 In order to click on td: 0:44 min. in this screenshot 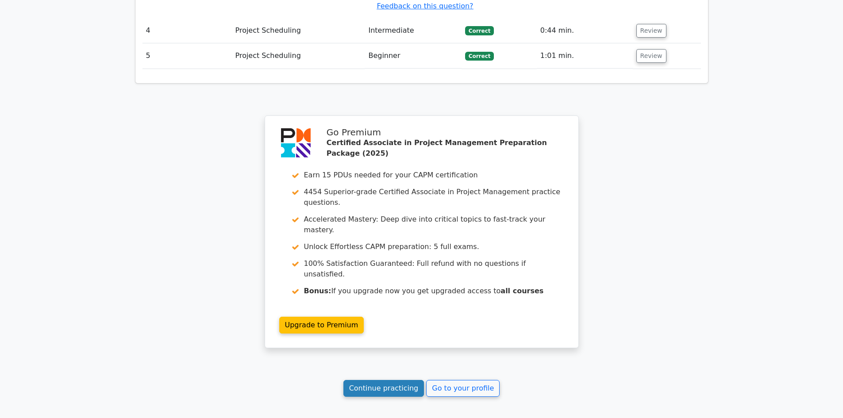, I will do `click(585, 31)`.